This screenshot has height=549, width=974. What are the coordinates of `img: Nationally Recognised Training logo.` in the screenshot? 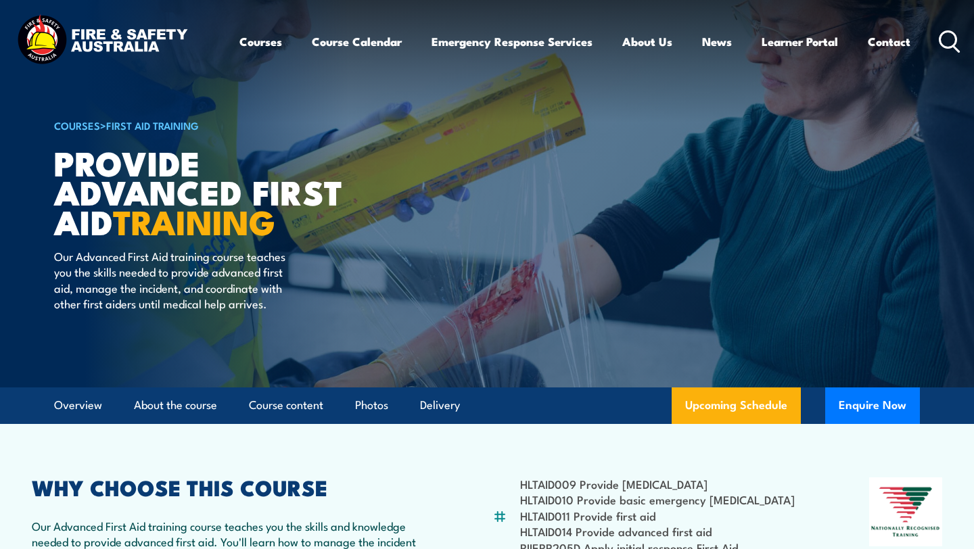 It's located at (906, 512).